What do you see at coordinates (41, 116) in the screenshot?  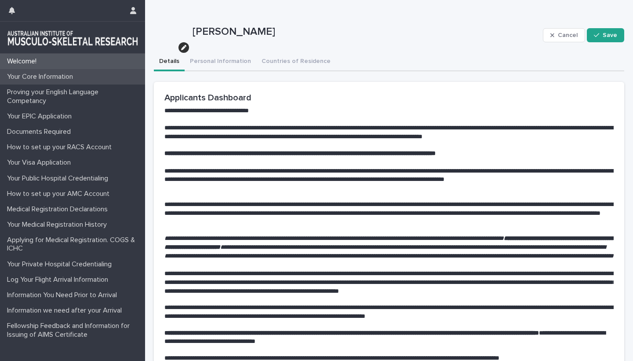 I see `p: Your EPIC Application` at bounding box center [41, 116].